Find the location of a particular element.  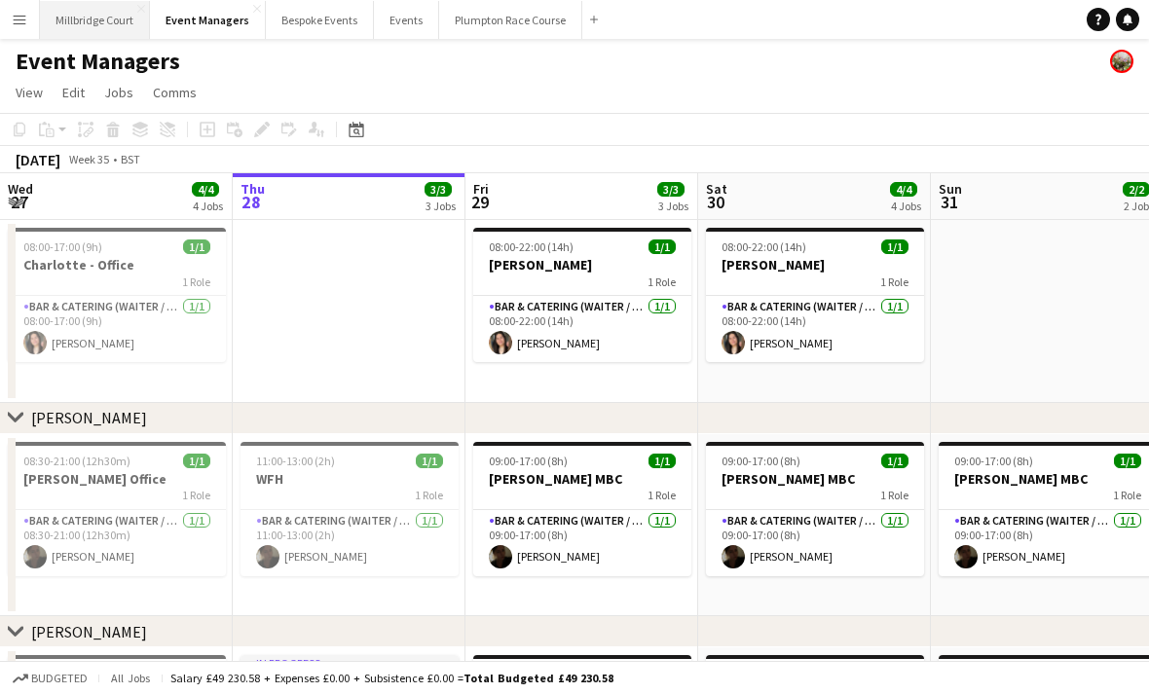

button: Bespoke Events is located at coordinates (319, 19).